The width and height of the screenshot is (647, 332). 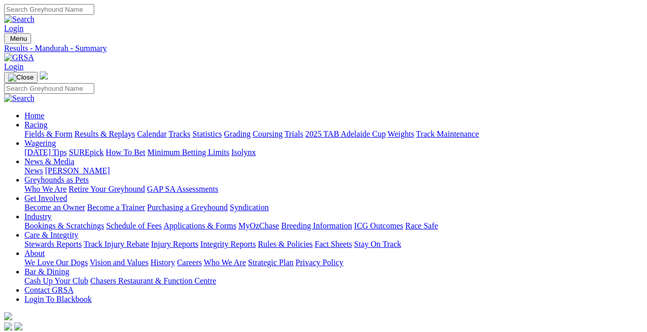 What do you see at coordinates (249, 207) in the screenshot?
I see `a: Syndication` at bounding box center [249, 207].